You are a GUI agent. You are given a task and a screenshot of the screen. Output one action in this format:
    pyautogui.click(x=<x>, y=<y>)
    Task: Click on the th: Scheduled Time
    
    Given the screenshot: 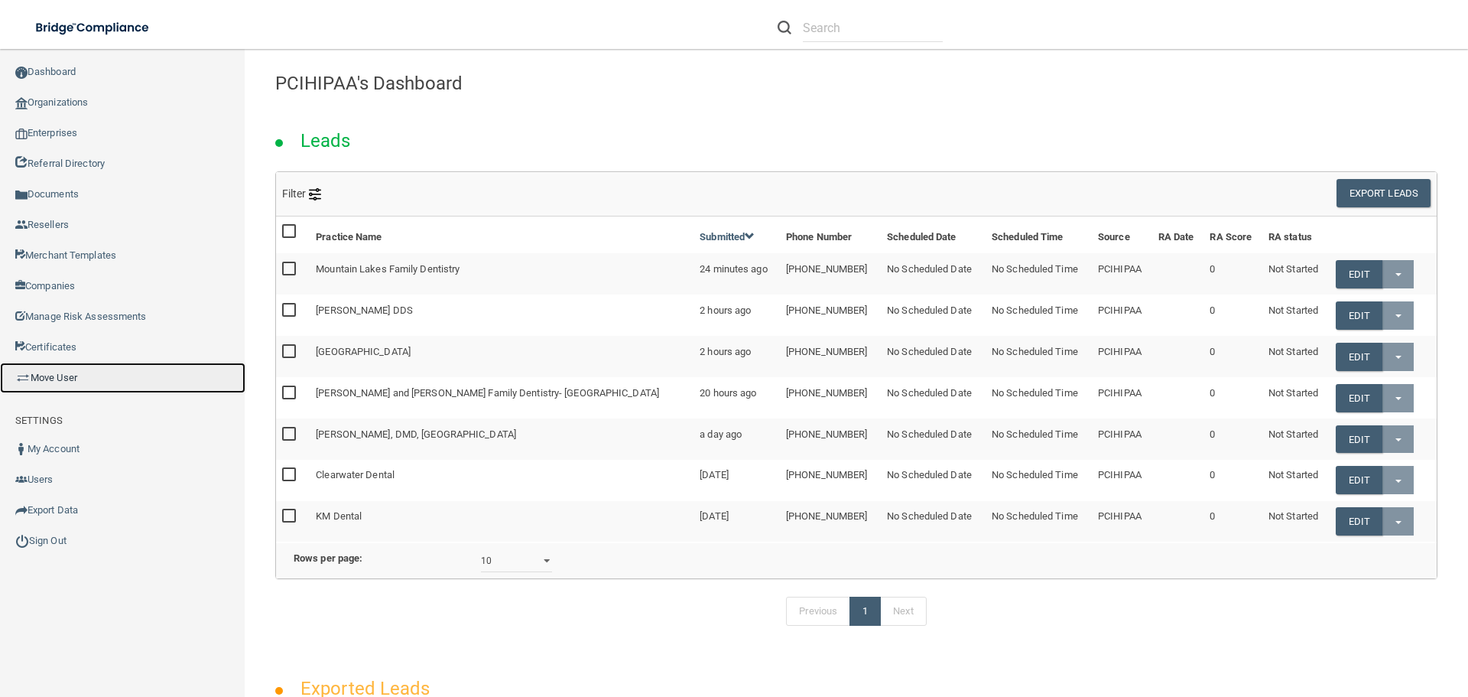 What is the action you would take?
    pyautogui.click(x=1038, y=235)
    